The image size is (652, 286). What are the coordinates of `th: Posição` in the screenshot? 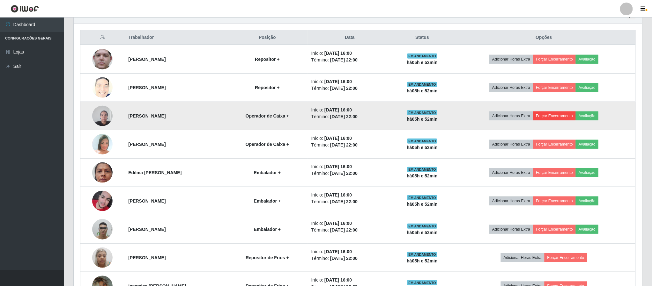 It's located at (267, 38).